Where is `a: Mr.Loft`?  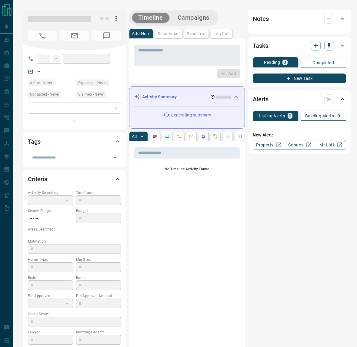 a: Mr.Loft is located at coordinates (330, 145).